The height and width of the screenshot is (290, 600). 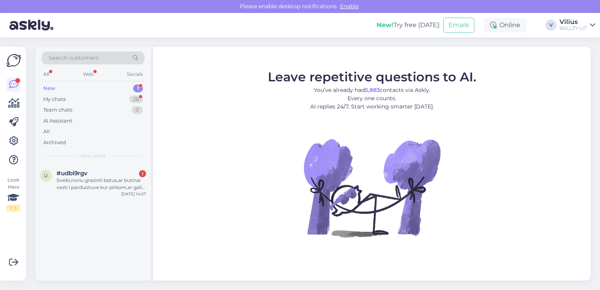 What do you see at coordinates (13, 194) in the screenshot?
I see `div: Look Here` at bounding box center [13, 194].